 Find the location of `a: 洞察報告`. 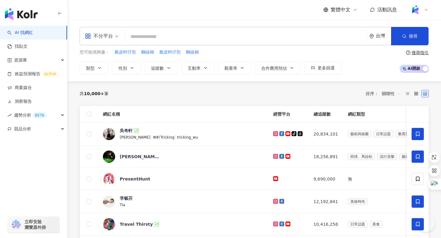

a: 洞察報告 is located at coordinates (20, 102).